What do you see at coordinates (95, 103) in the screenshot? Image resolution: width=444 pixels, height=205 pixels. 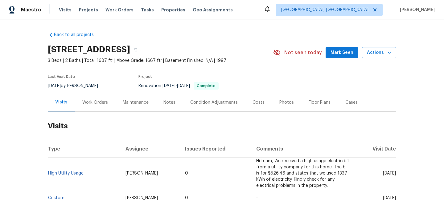 I see `div: Work Orders` at bounding box center [95, 103].